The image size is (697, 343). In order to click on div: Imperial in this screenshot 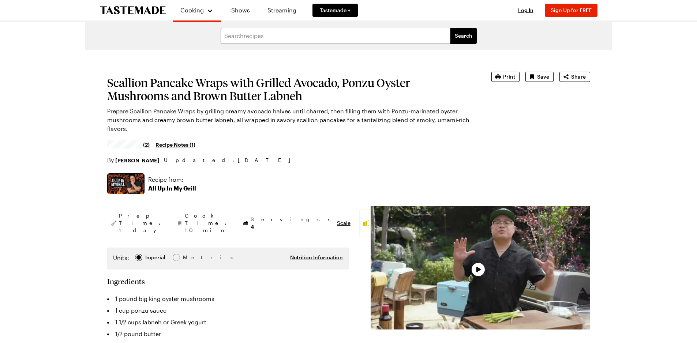, I will do `click(155, 258)`.